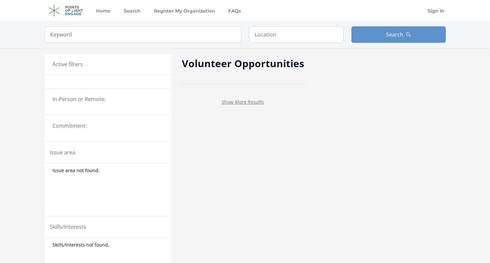  Describe the element at coordinates (394, 35) in the screenshot. I see `span: Search` at that location.